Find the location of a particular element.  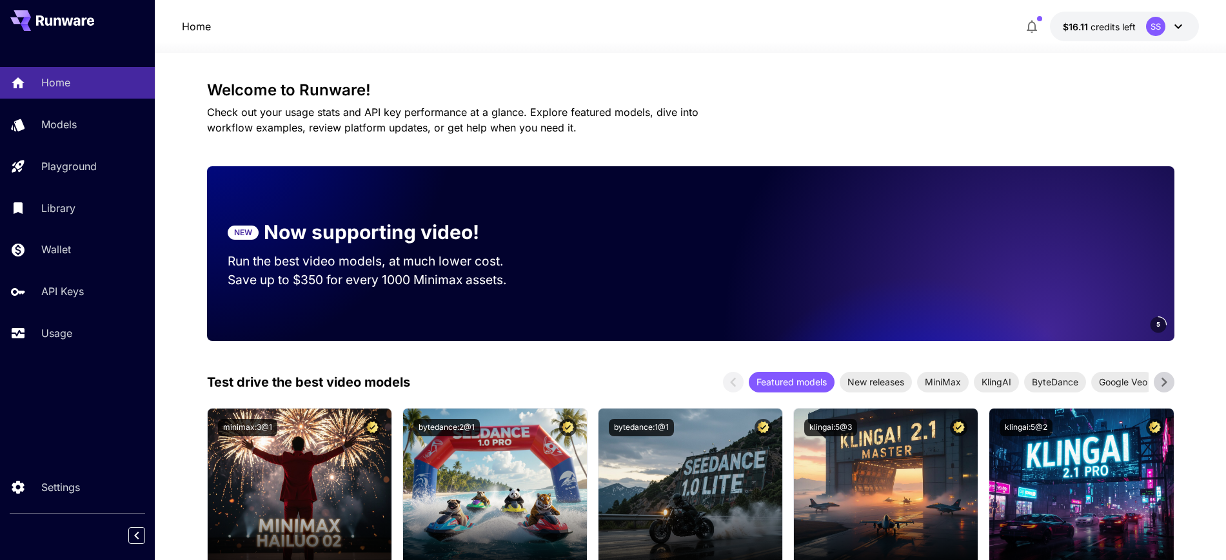

p: API Keys is located at coordinates (63, 292).